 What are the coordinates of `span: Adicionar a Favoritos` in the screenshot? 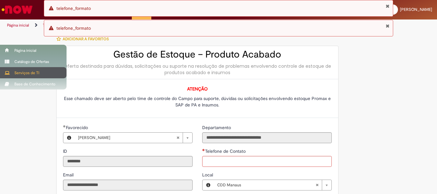 It's located at (86, 39).